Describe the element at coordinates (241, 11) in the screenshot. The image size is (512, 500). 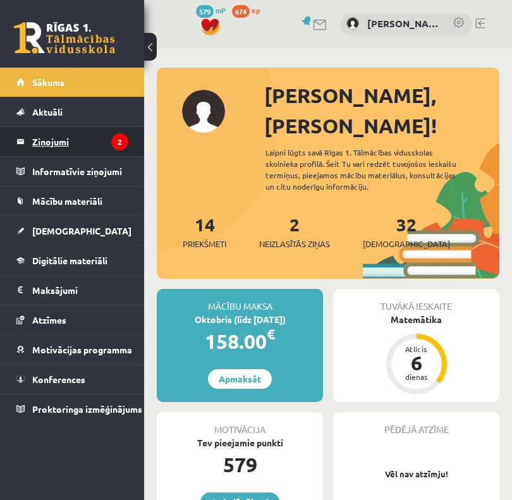
I see `span: 674` at that location.